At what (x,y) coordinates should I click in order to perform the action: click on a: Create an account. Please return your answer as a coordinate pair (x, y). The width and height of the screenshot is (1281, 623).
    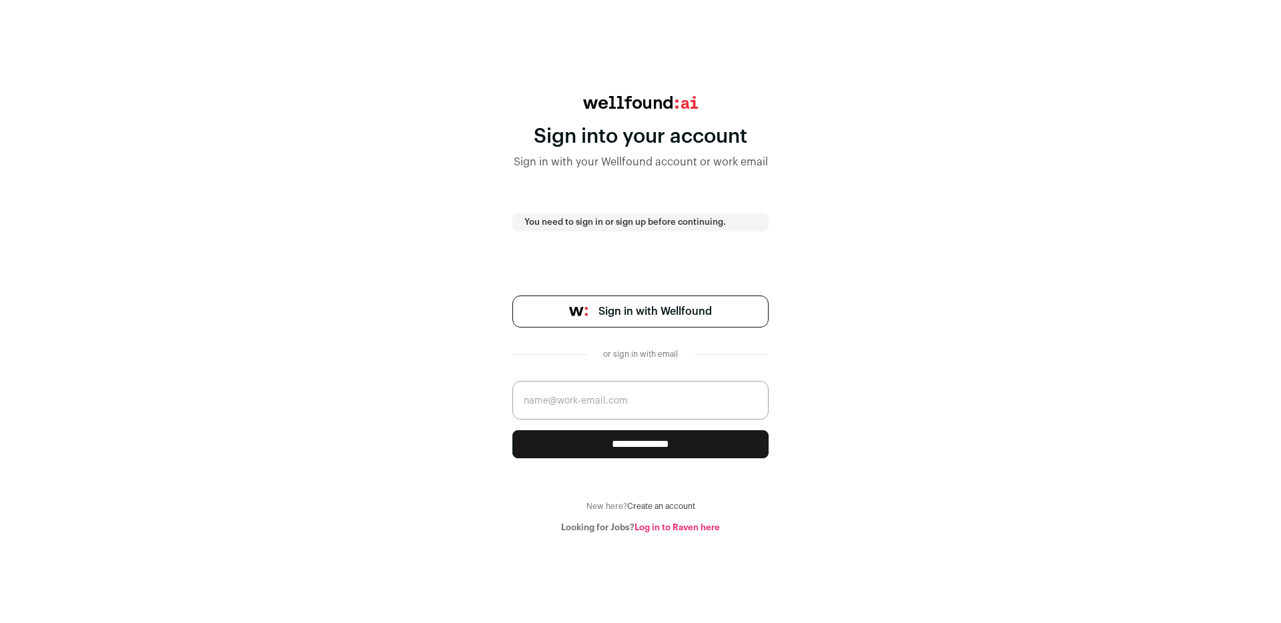
    Looking at the image, I should click on (661, 506).